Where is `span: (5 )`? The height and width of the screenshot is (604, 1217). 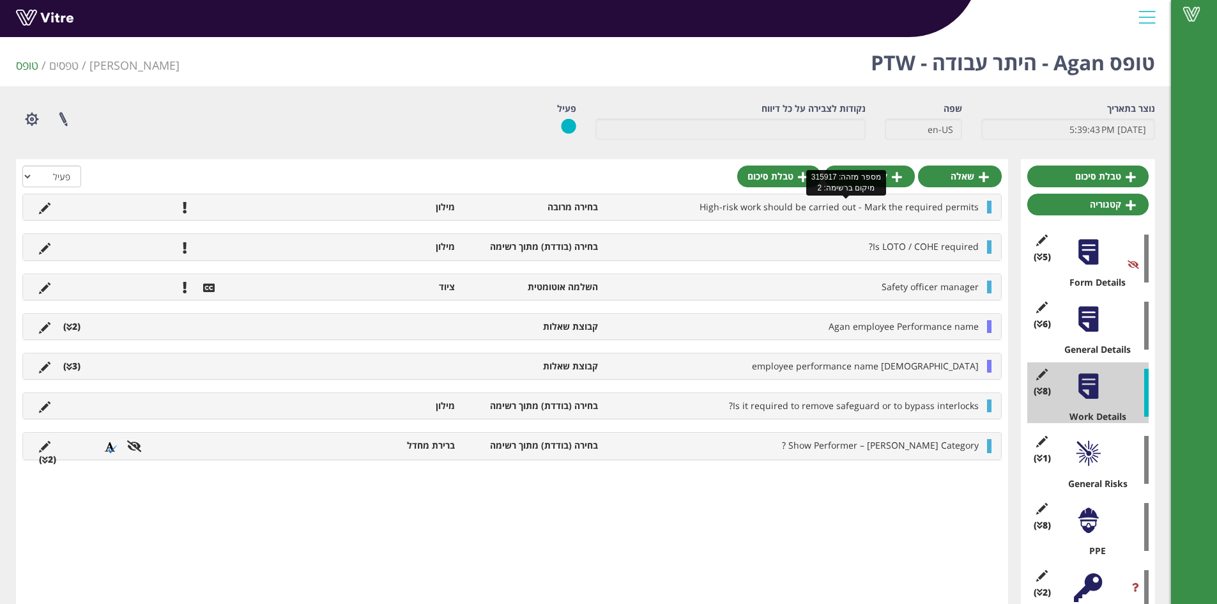 span: (5 ) is located at coordinates (1042, 257).